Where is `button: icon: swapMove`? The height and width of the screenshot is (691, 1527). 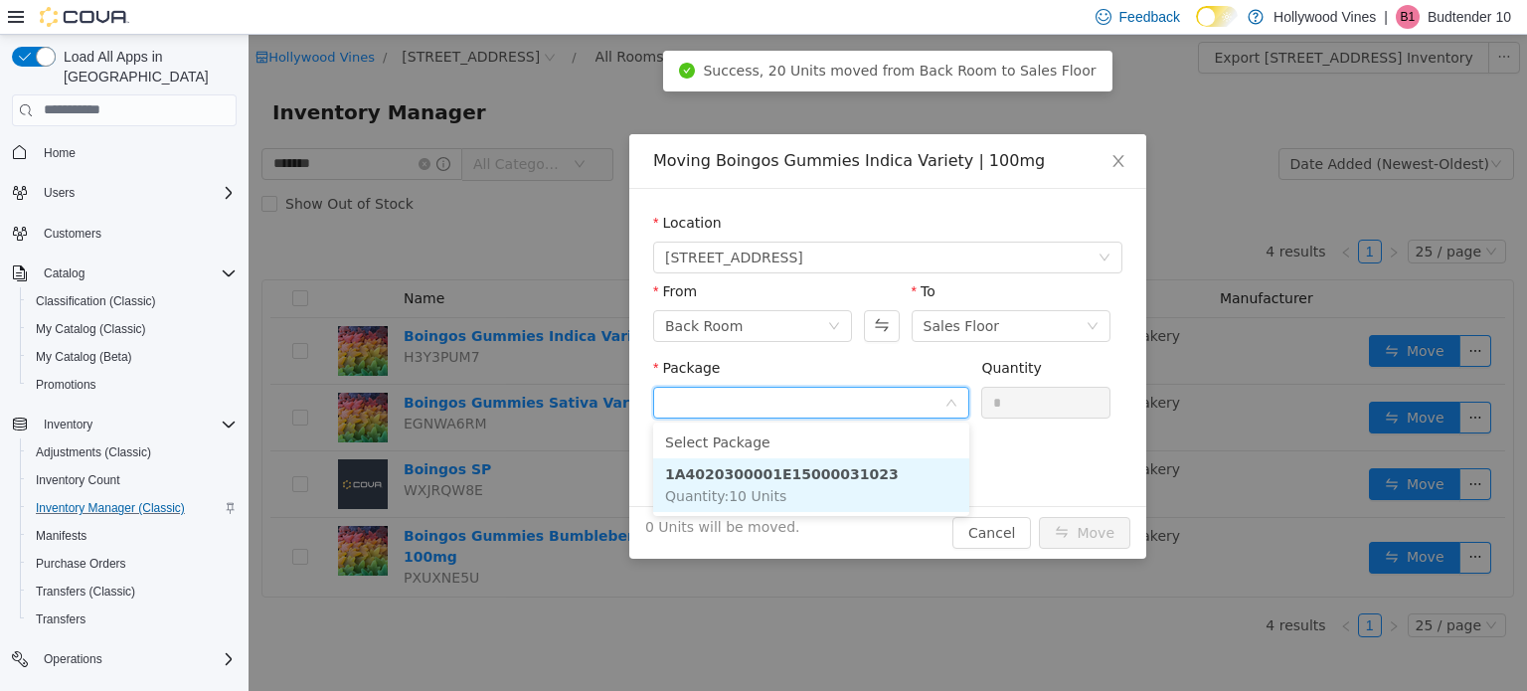 button: icon: swapMove is located at coordinates (836, 498).